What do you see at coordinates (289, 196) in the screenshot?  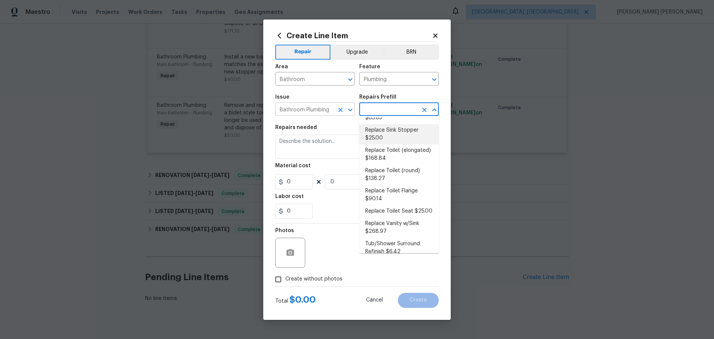 I see `h5: Labor cost` at bounding box center [289, 196].